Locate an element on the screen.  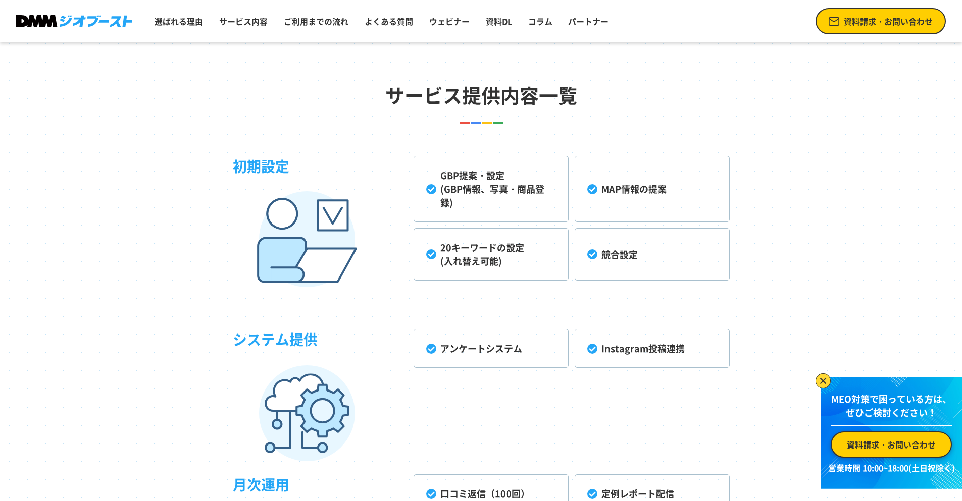
img: DMMジオブースト is located at coordinates (74, 21).